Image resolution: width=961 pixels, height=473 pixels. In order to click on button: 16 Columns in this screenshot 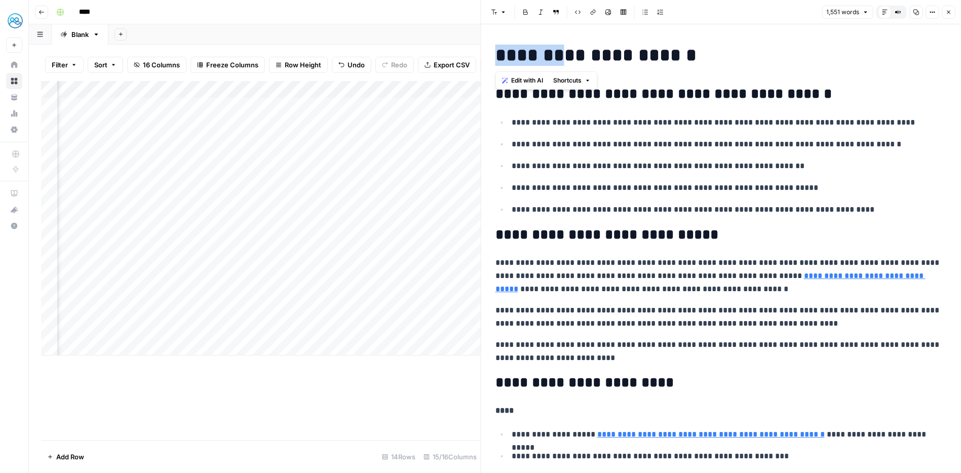, I will do `click(157, 65)`.